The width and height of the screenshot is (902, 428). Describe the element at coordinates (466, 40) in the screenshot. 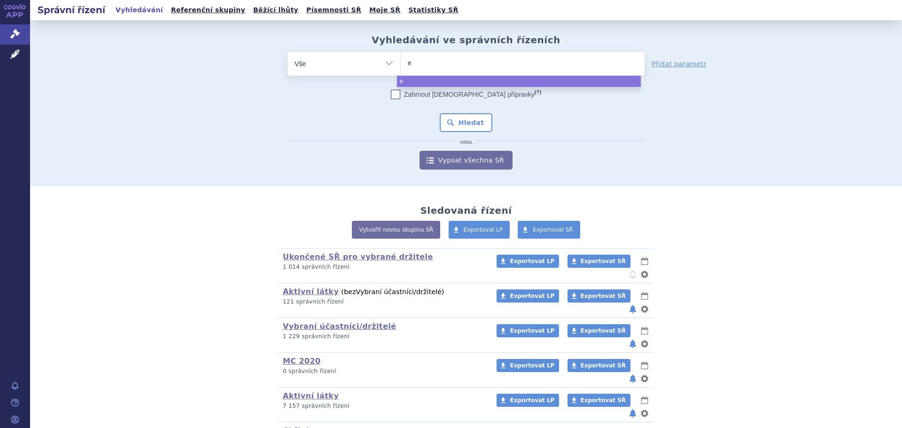

I see `h2: Vyhledávání ve správních řízeních` at that location.